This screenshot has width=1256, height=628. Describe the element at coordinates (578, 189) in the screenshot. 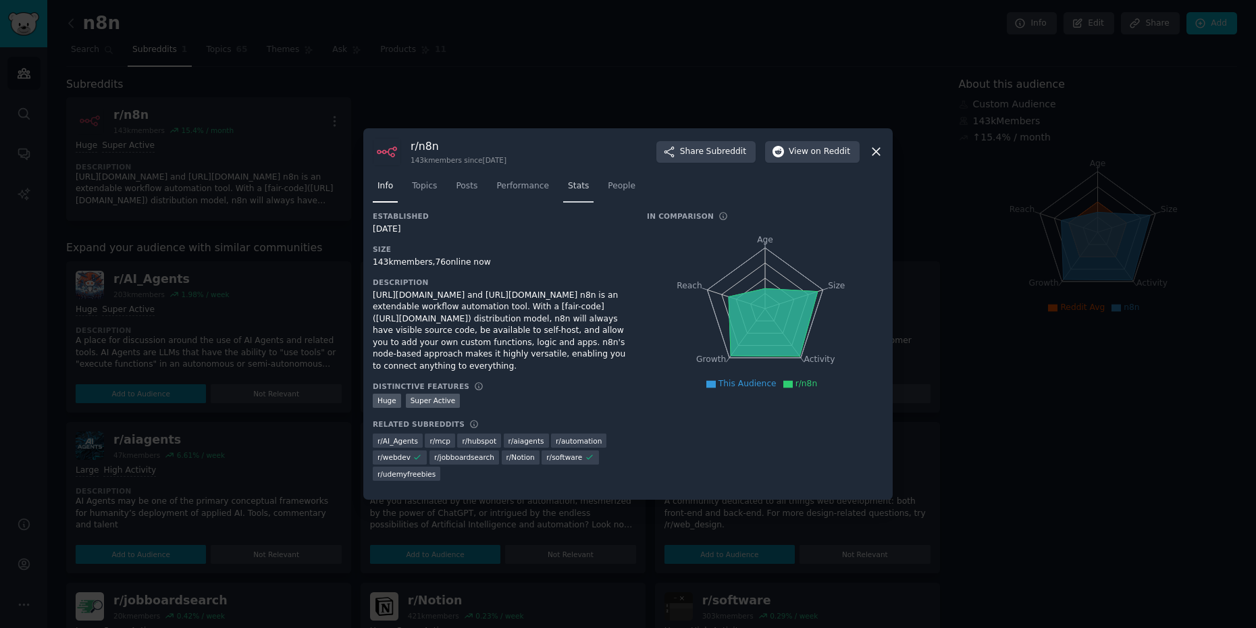

I see `a: Stats` at that location.